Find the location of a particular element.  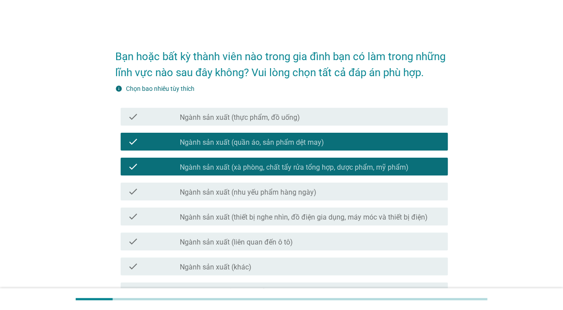

i: info is located at coordinates (119, 89).